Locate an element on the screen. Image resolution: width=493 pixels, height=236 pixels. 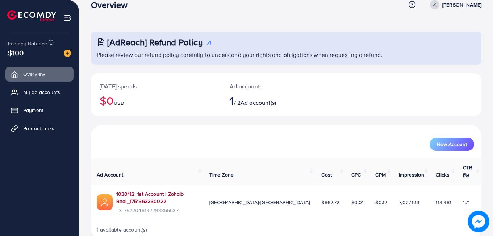
img: logo is located at coordinates (32, 16).